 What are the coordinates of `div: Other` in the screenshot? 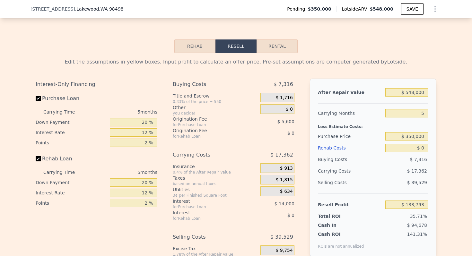 It's located at (215, 107).